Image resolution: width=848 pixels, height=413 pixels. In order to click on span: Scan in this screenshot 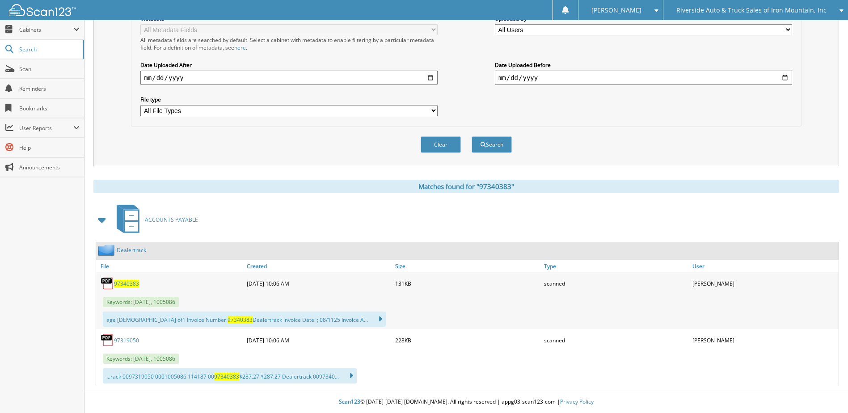, I will do `click(49, 69)`.